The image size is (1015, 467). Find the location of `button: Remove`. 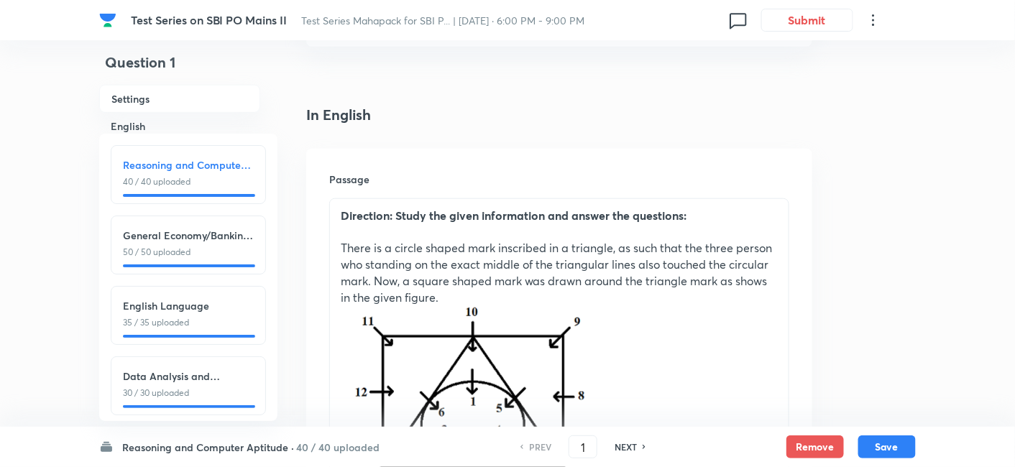

button: Remove is located at coordinates (815, 447).